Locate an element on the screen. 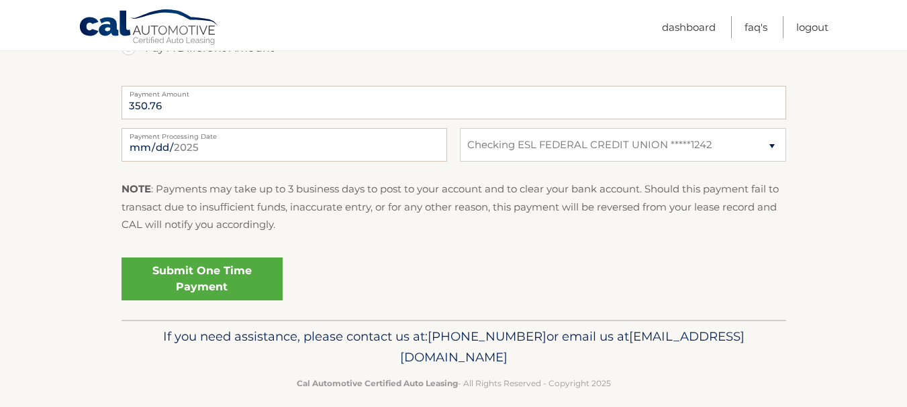 Image resolution: width=907 pixels, height=407 pixels. strong: Cal Automotive Certified Auto Leasing is located at coordinates (377, 383).